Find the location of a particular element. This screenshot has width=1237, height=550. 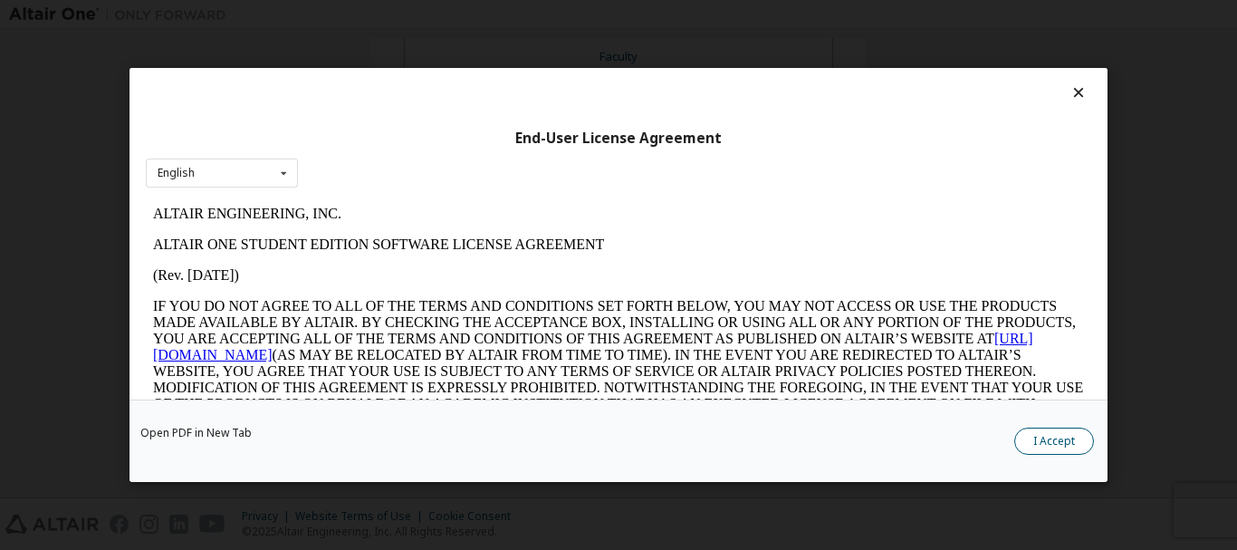

div: End-User License Agreement is located at coordinates (619, 139).